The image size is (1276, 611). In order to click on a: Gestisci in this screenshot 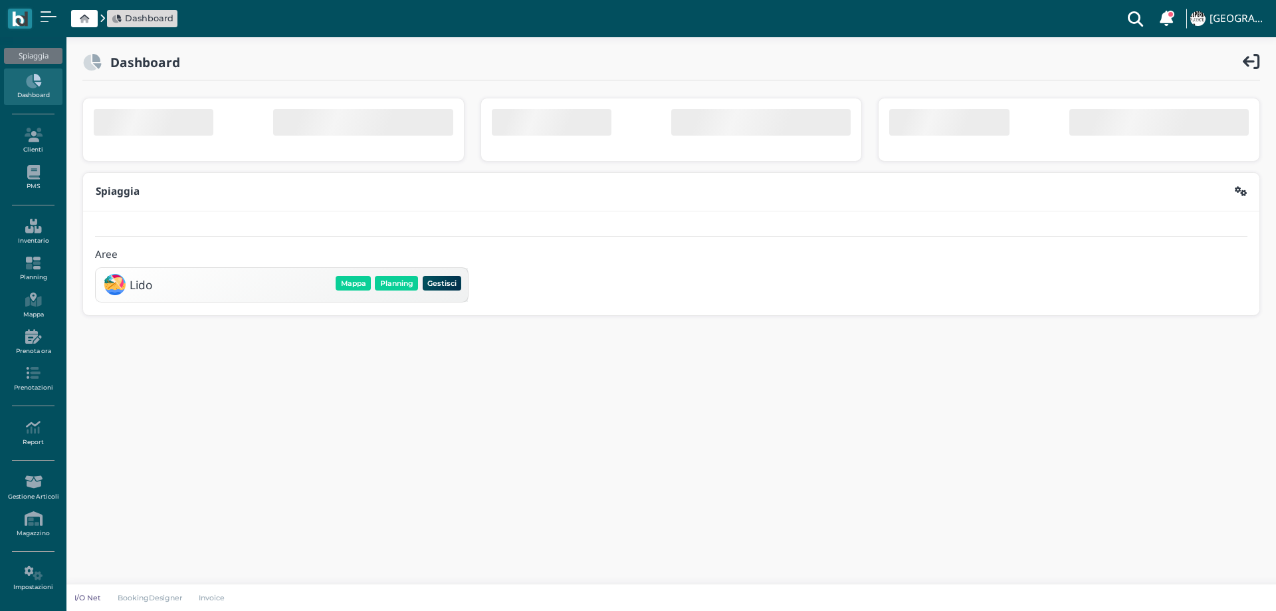, I will do `click(442, 283)`.